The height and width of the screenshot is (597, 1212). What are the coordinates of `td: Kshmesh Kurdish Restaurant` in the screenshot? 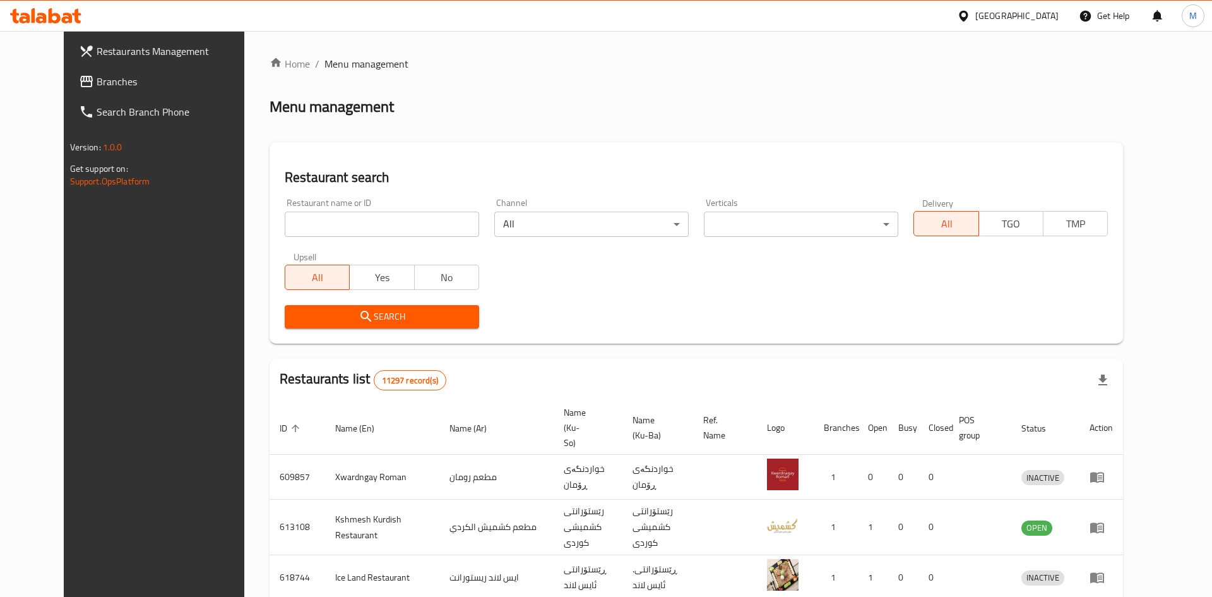 It's located at (382, 527).